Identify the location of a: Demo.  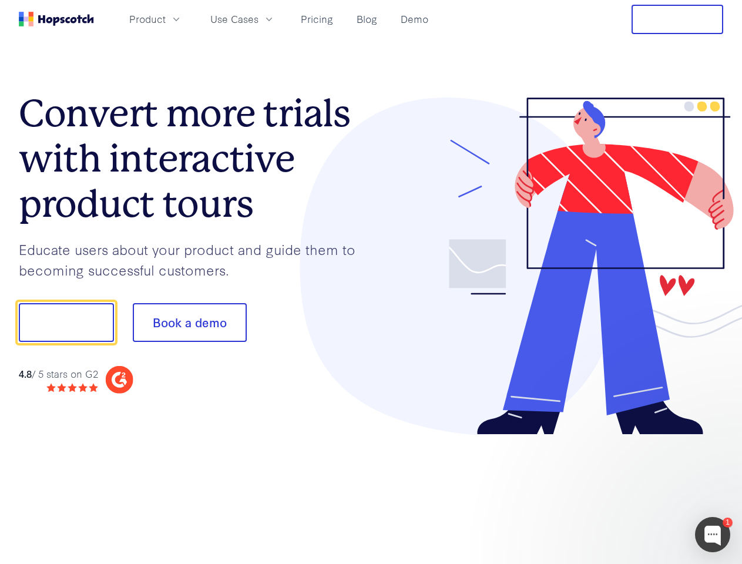
(414, 19).